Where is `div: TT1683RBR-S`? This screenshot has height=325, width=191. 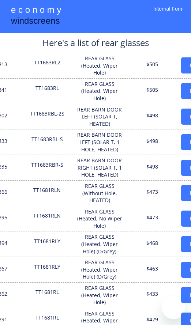
div: TT1683RBR-S is located at coordinates (47, 168).